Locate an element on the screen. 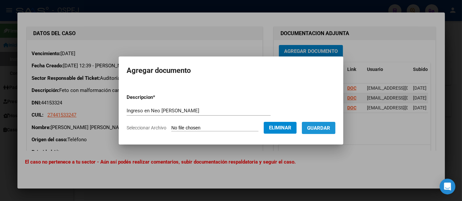 This screenshot has height=201, width=462. button: Eliminar is located at coordinates (280, 128).